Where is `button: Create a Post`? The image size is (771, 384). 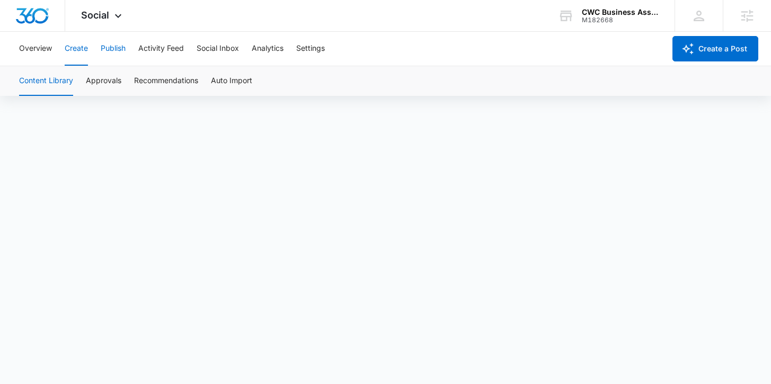 button: Create a Post is located at coordinates (715, 49).